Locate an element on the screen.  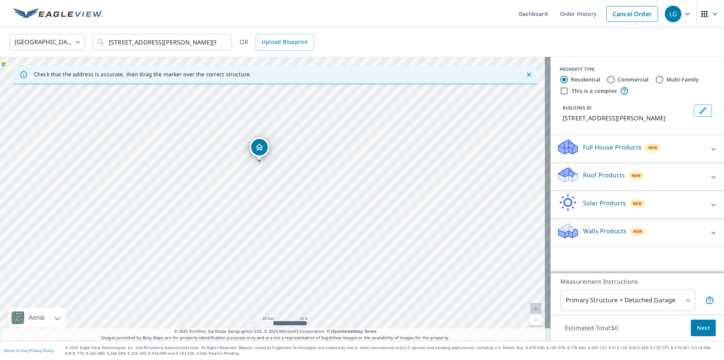
div: Walls ProductsNew is located at coordinates (637, 232).